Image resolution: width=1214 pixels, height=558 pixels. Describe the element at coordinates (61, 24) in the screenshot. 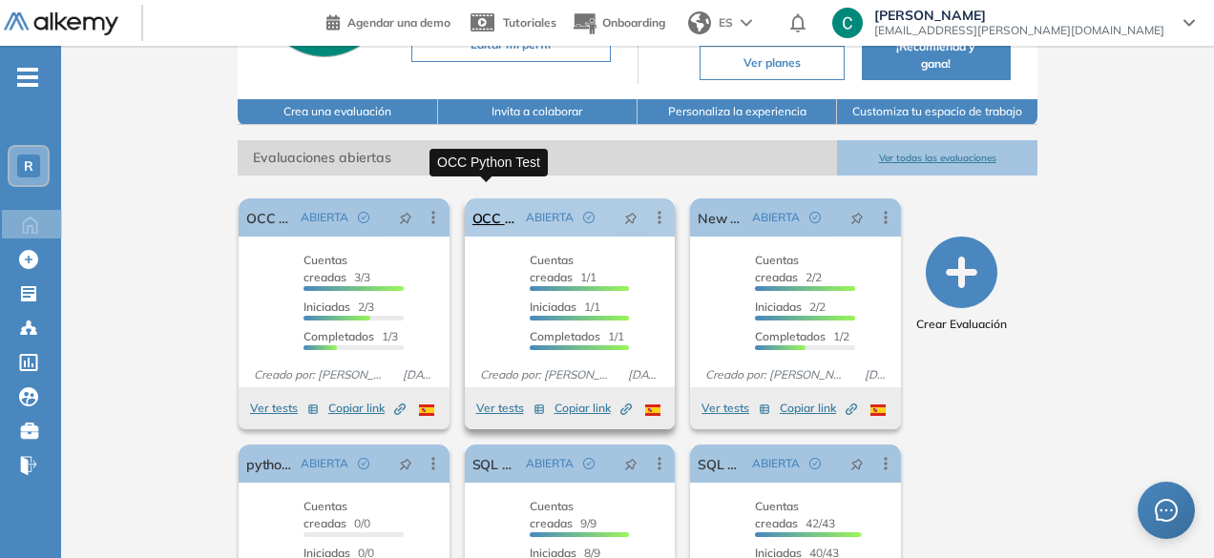

I see `img: Logo` at that location.